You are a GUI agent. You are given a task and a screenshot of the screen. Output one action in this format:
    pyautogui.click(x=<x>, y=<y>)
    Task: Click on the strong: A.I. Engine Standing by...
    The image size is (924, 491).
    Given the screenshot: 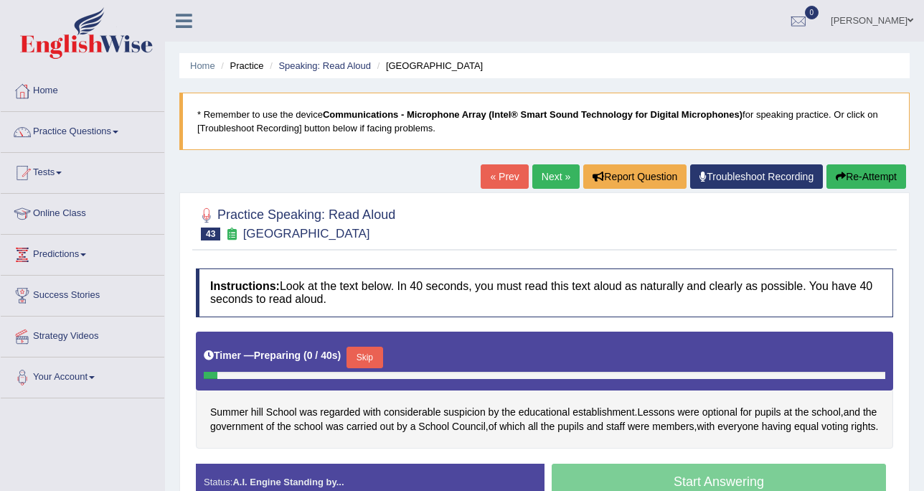 What is the action you would take?
    pyautogui.click(x=288, y=481)
    